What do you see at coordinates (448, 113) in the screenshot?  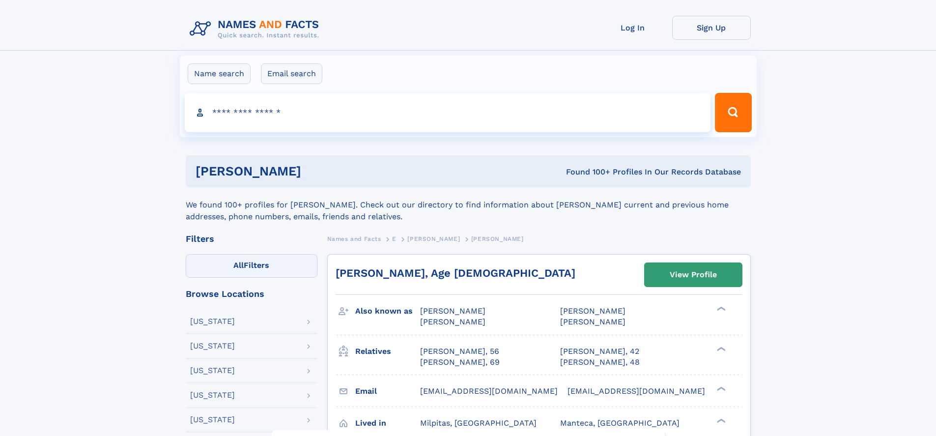 I see `input: search input` at bounding box center [448, 113].